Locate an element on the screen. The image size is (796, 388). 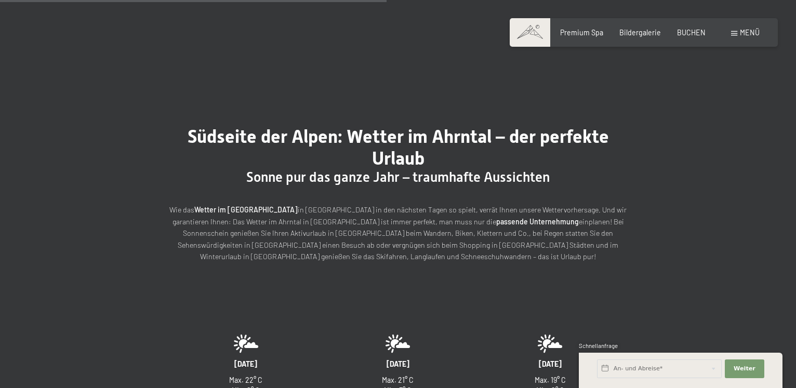
a: BUCHEN is located at coordinates (691, 32).